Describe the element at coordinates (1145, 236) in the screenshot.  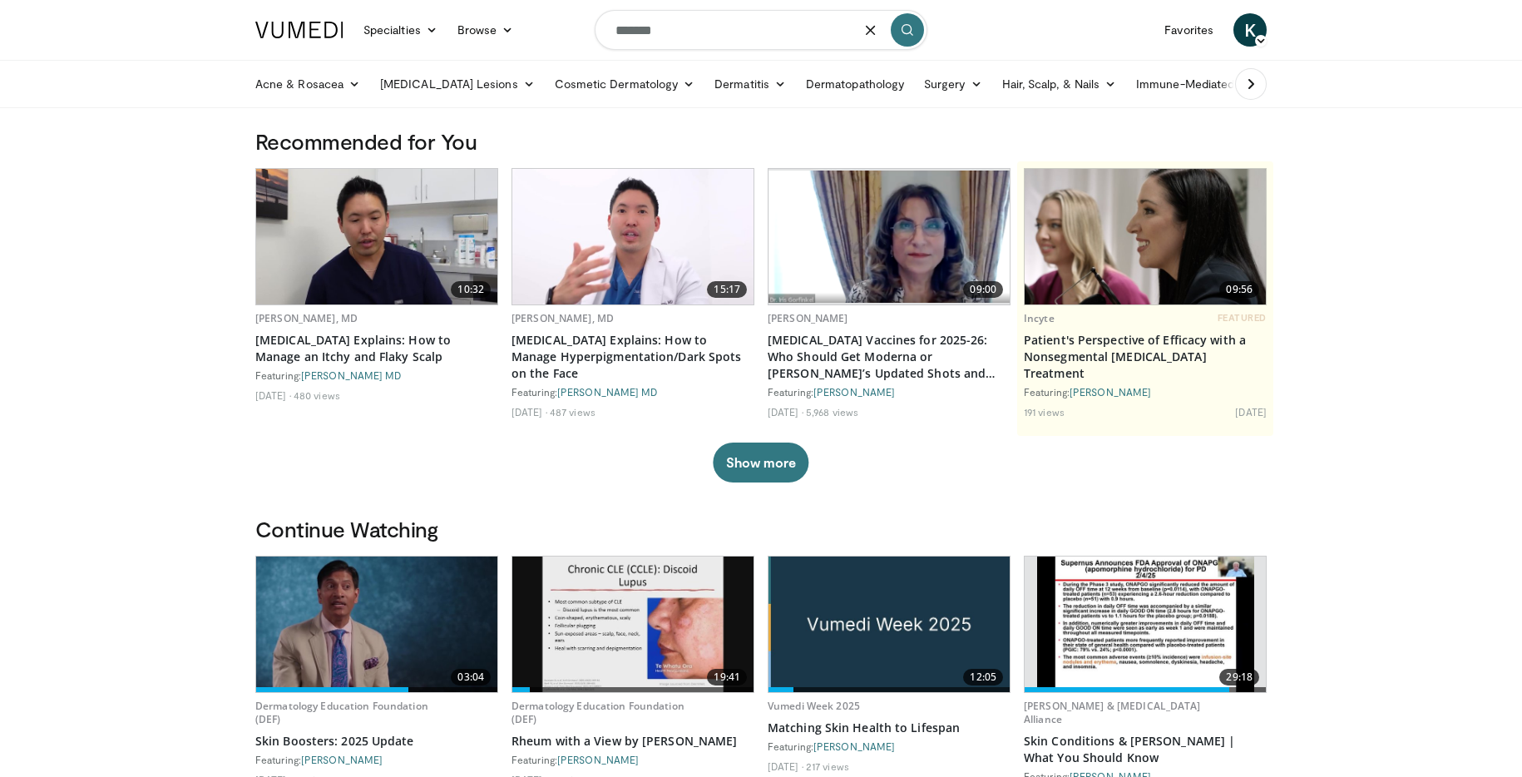
I see `img: 2c48d197-61e9-423b-8908-6c4d7e1deb64.png.620x360_q85_upscale.jpg` at that location.